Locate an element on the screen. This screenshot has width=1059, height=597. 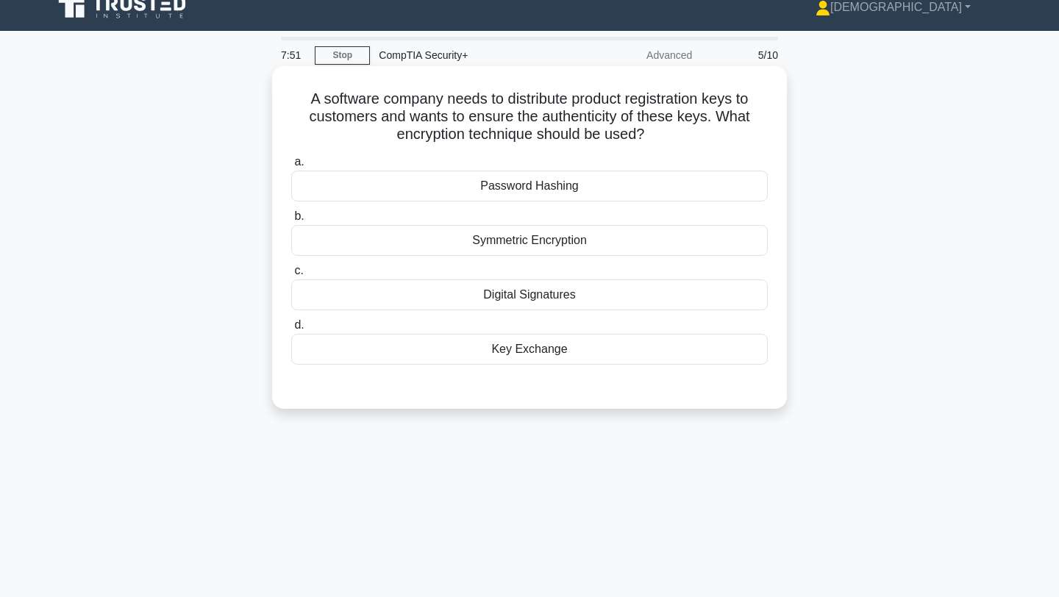
div: 7:51 is located at coordinates (294, 55).